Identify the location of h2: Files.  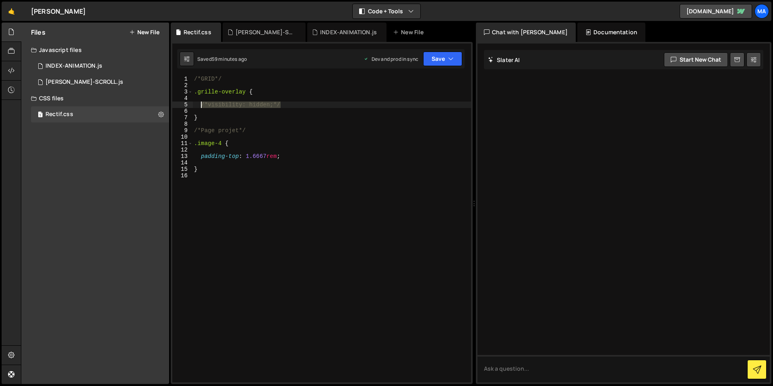
(38, 32).